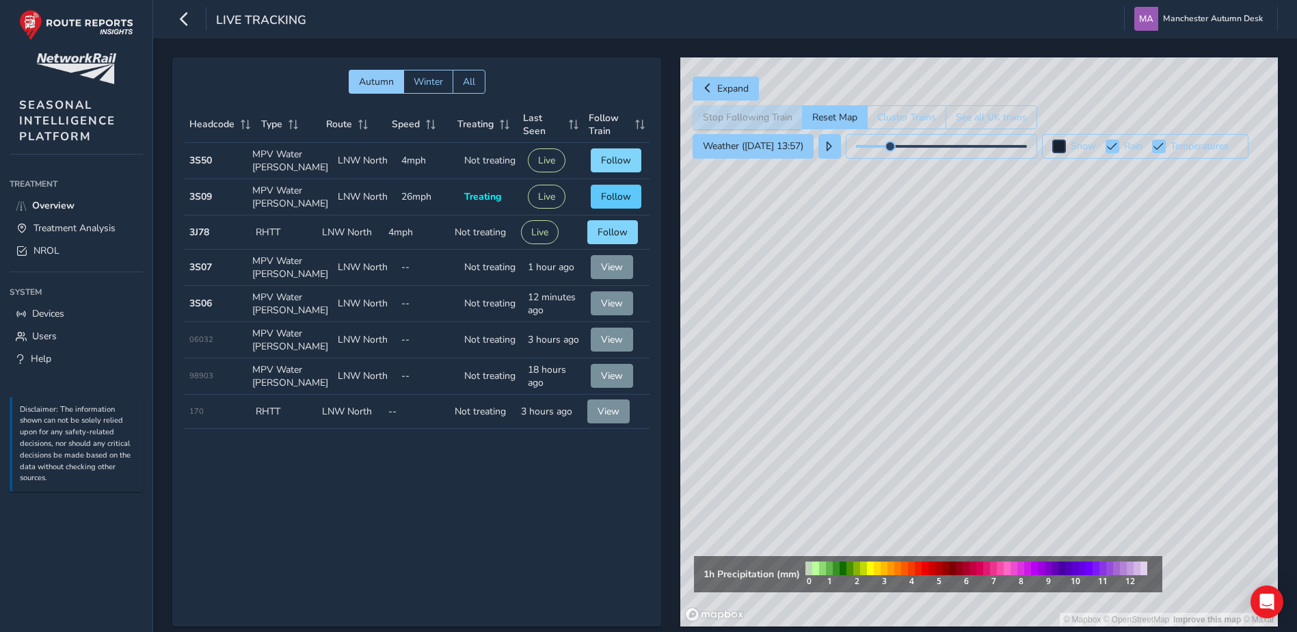 The height and width of the screenshot is (632, 1297). Describe the element at coordinates (200, 160) in the screenshot. I see `strong: 3S50` at that location.